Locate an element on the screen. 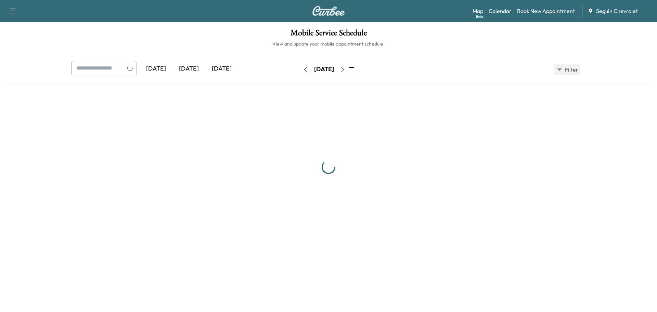 The height and width of the screenshot is (312, 657). a: MapBeta is located at coordinates (478, 11).